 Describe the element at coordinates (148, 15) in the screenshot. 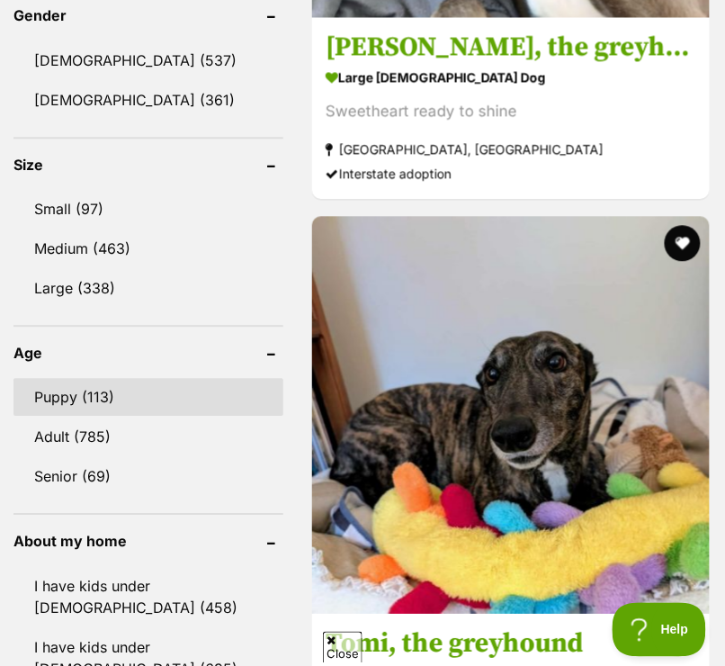

I see `header: Gender` at that location.